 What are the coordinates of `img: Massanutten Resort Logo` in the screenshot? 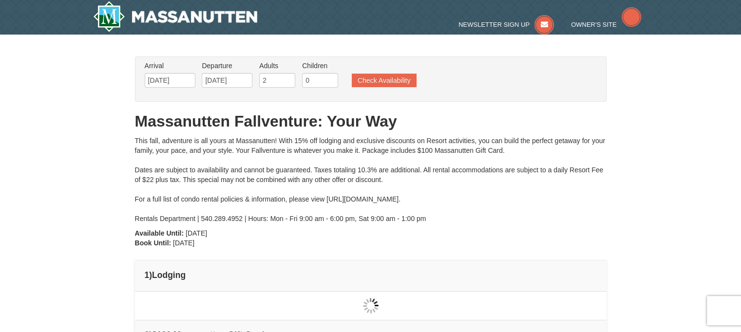 It's located at (175, 17).